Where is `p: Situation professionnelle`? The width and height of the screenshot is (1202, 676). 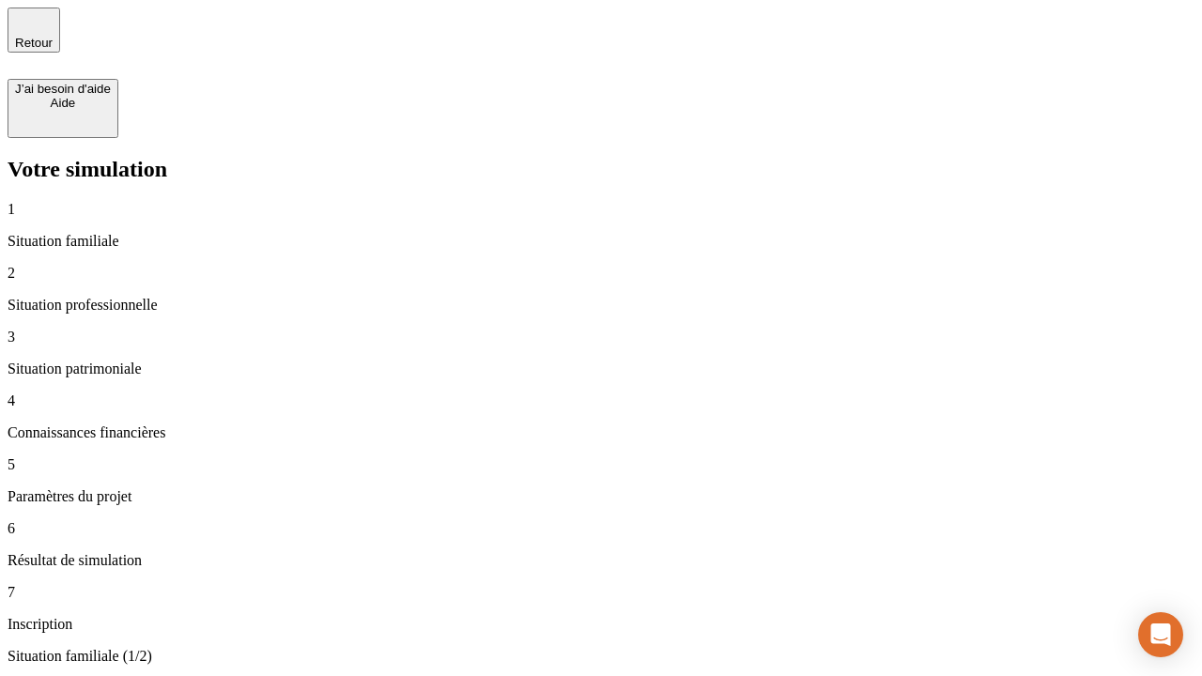
p: Situation professionnelle is located at coordinates (601, 305).